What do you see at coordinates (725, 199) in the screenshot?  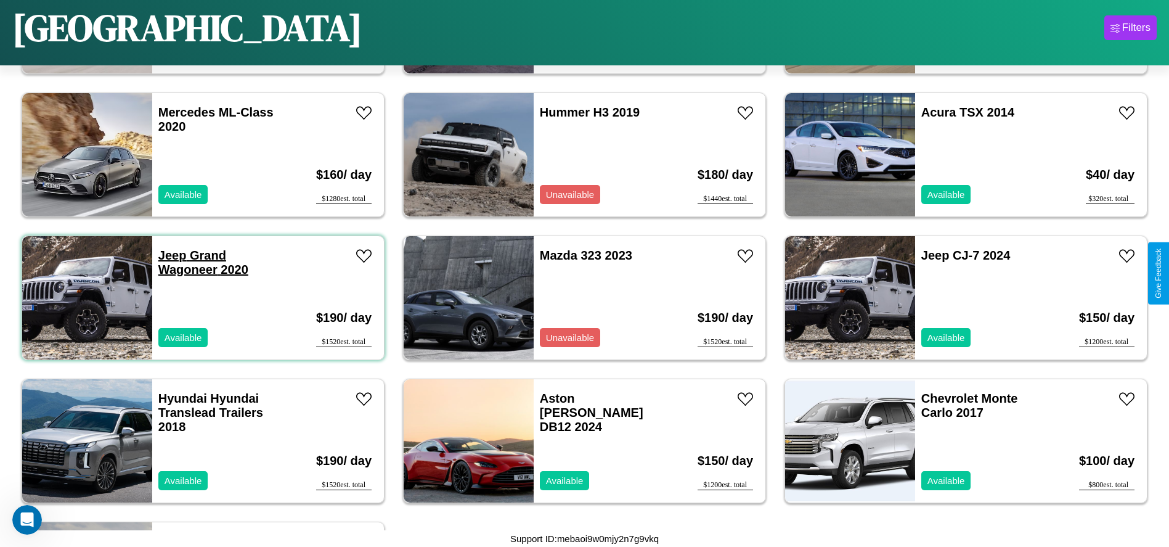 I see `div: $ 1440 est. total` at bounding box center [725, 199].